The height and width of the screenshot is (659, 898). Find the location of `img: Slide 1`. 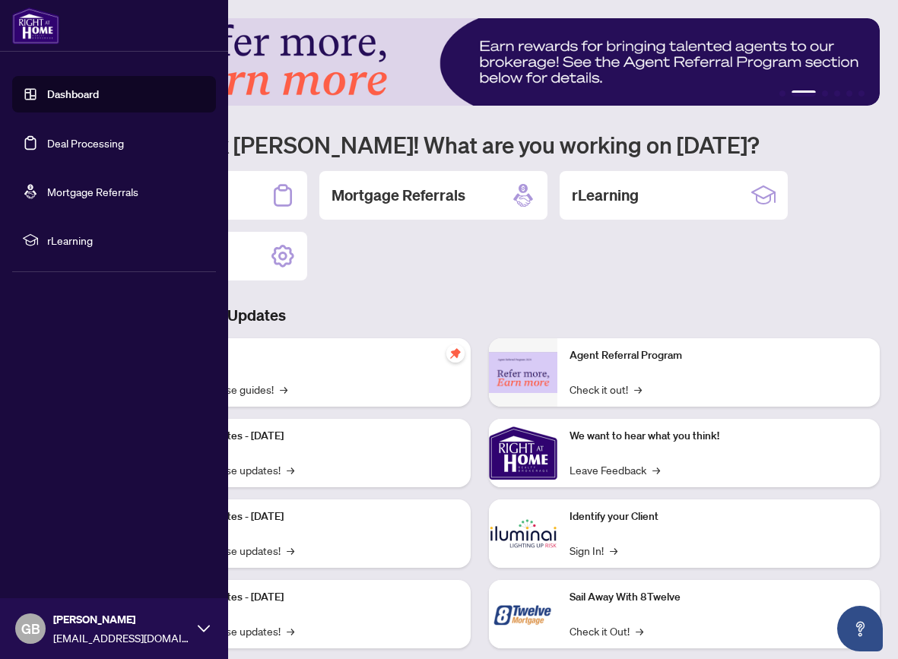

img: Slide 1 is located at coordinates (479, 62).